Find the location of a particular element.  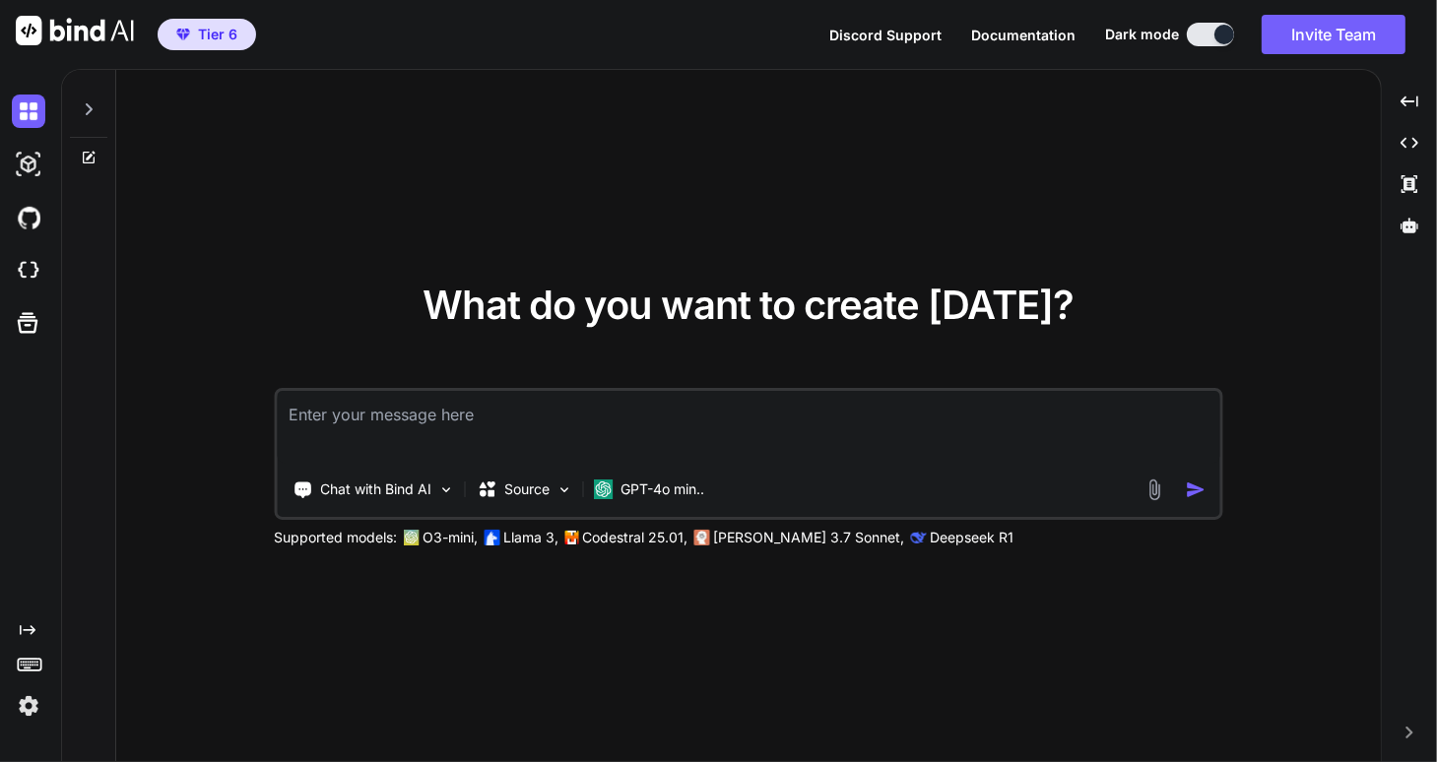

span: Dark mode is located at coordinates (1142, 34).